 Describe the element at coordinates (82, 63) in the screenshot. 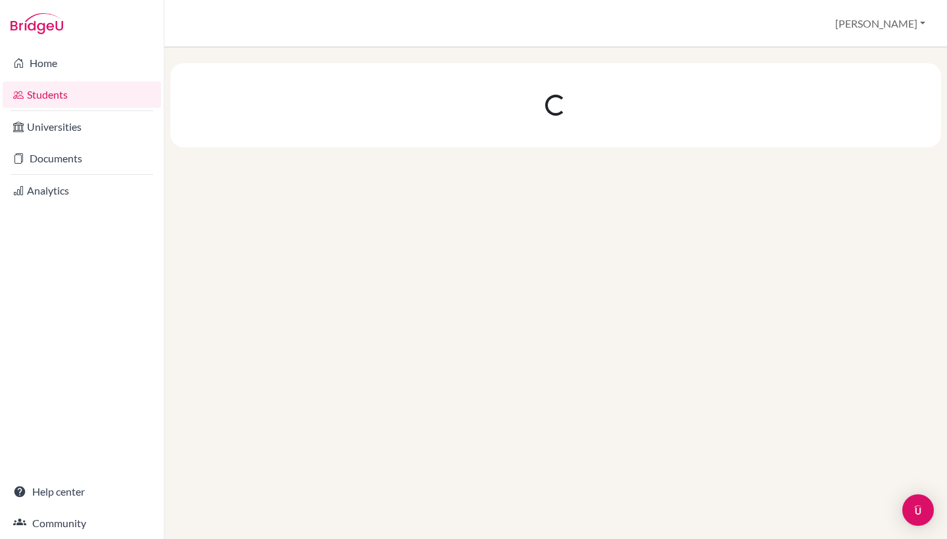

I see `a: Home` at that location.